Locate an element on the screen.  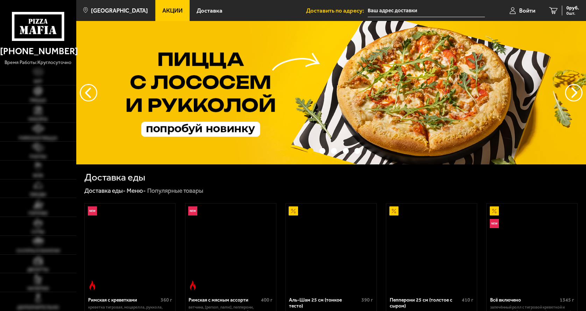
div: Пепперони 25 см (толстое с сыром) is located at coordinates (425, 303).